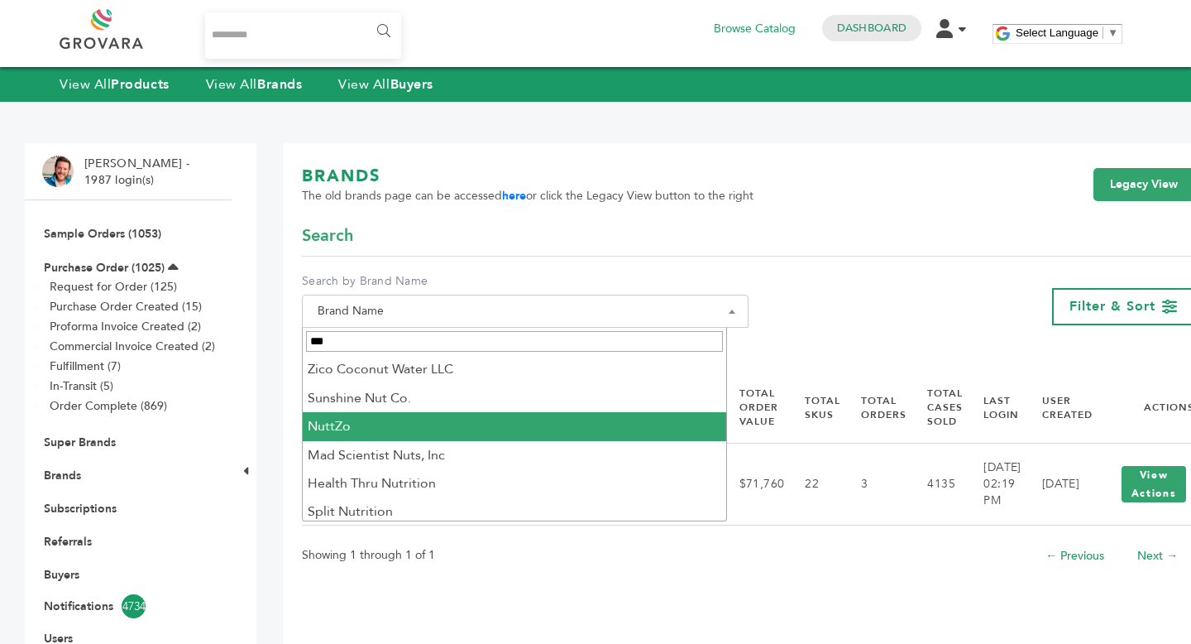 This screenshot has width=1191, height=644. I want to click on a: Commercial Invoice Created (2), so click(132, 346).